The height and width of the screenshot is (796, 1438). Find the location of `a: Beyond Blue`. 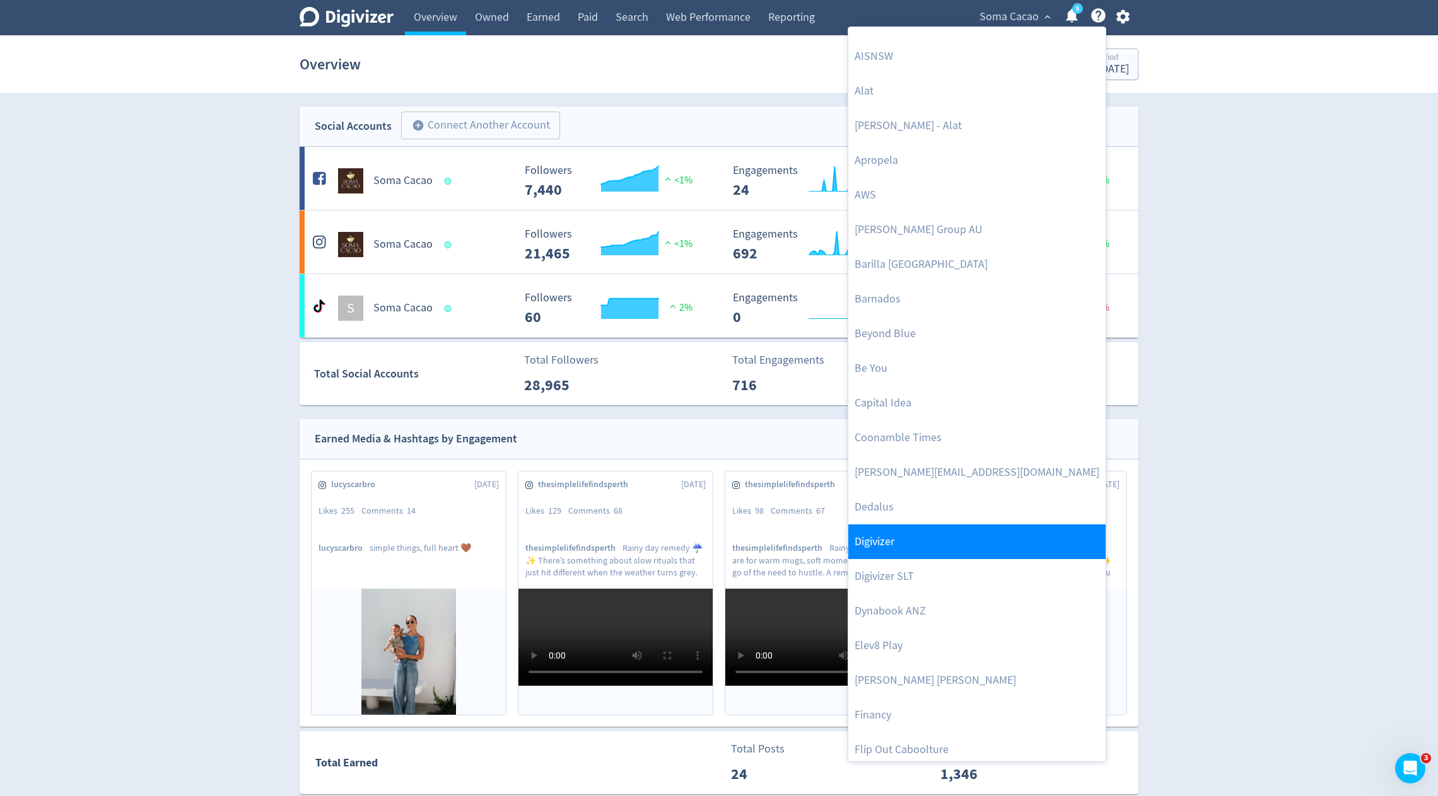

a: Beyond Blue is located at coordinates (977, 334).